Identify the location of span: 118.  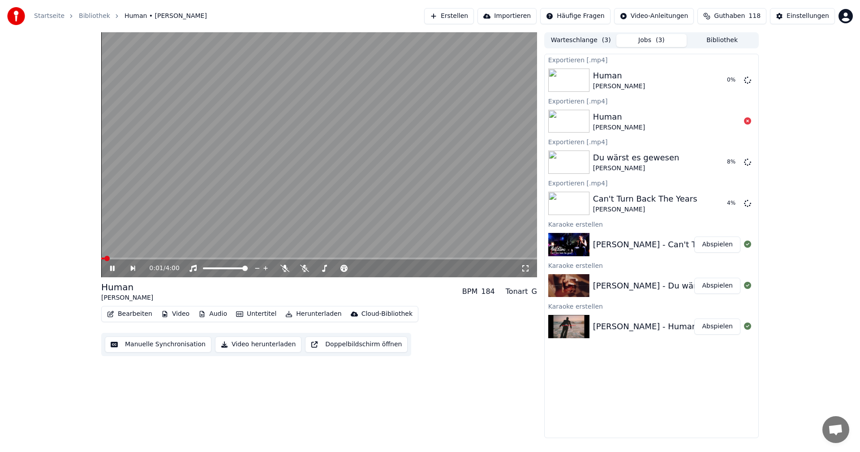
(755, 16).